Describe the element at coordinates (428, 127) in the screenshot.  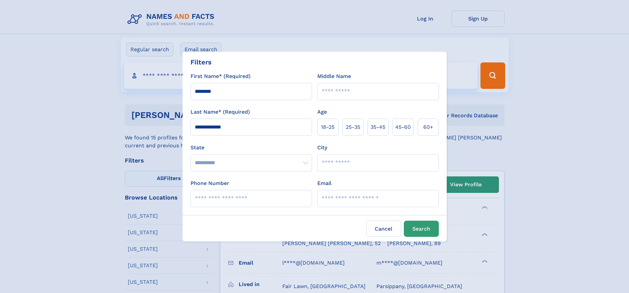
I see `span: 60+` at that location.